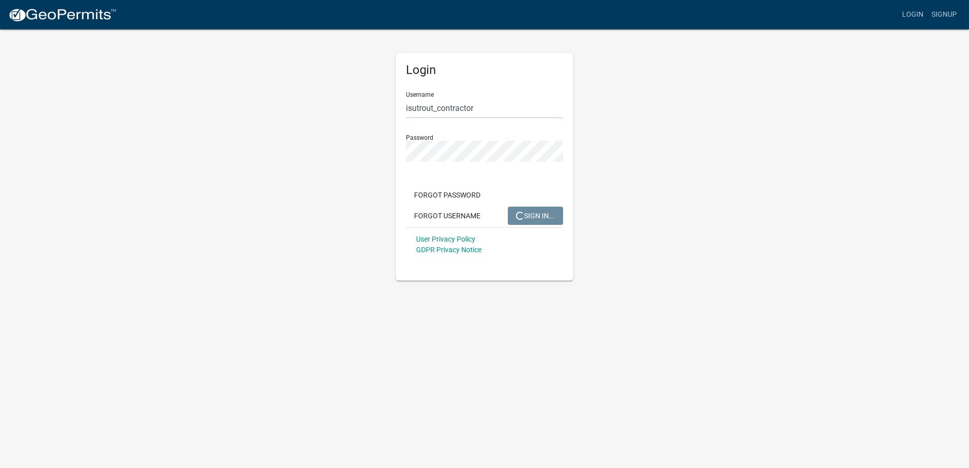 This screenshot has height=468, width=969. Describe the element at coordinates (913, 15) in the screenshot. I see `a: Login` at that location.